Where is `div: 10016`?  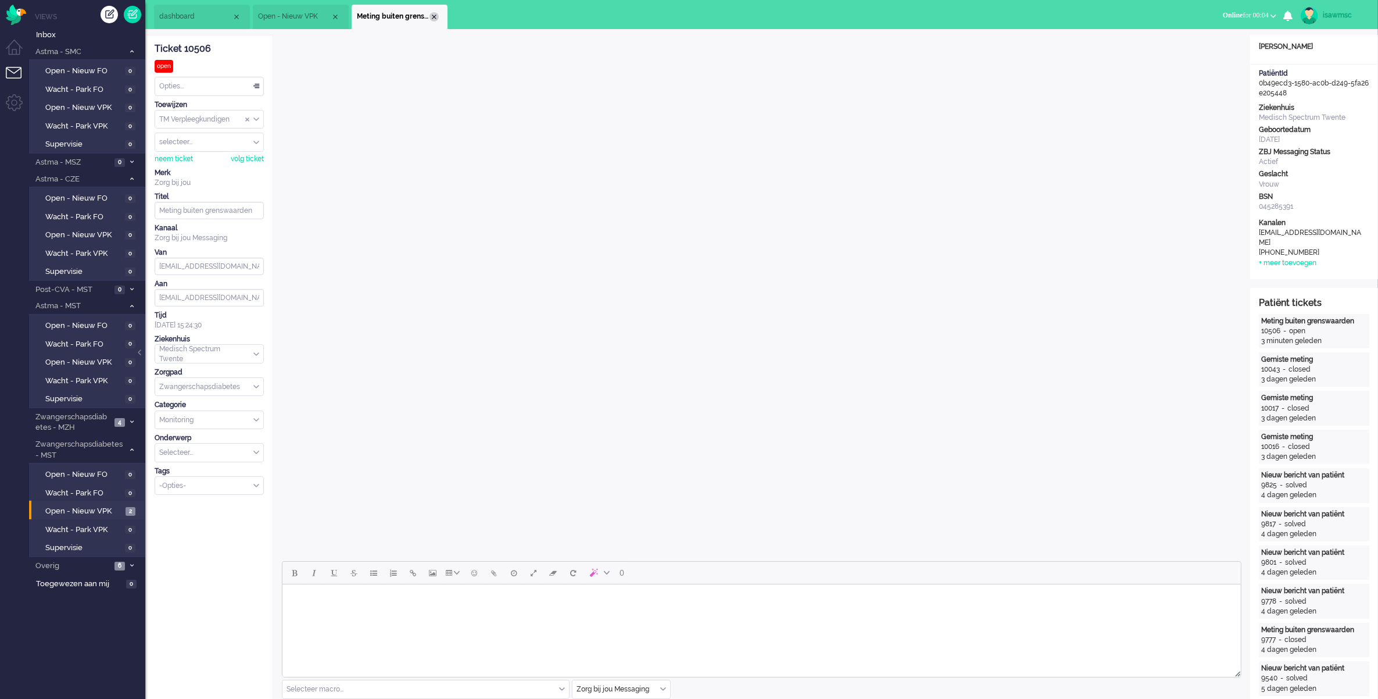
div: 10016 is located at coordinates (1270, 446).